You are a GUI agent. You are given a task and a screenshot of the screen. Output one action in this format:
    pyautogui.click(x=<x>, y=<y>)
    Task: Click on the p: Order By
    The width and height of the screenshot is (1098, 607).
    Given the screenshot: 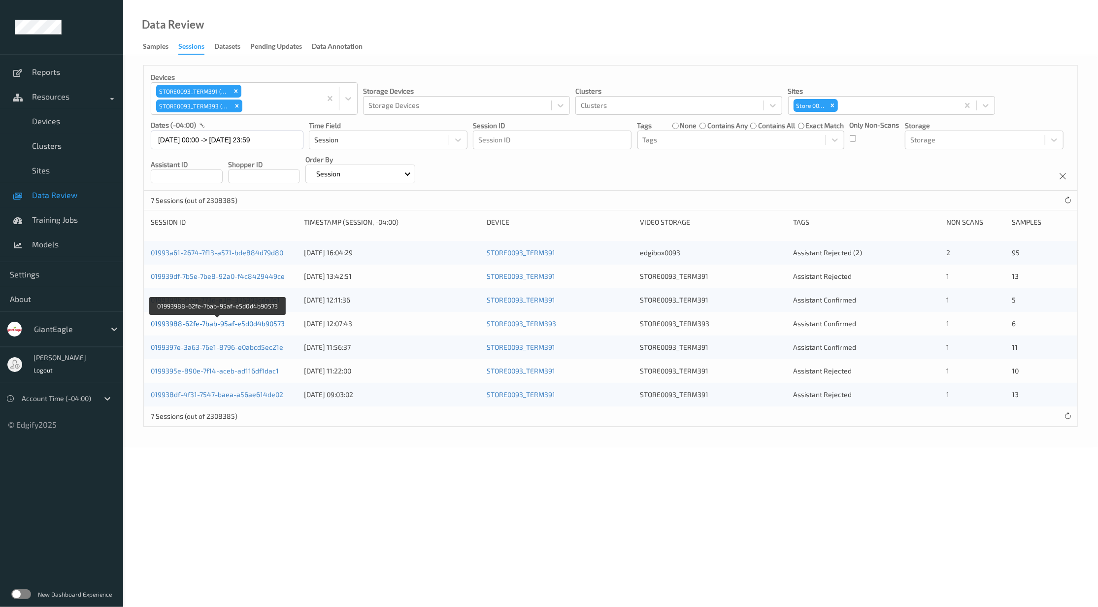 What is the action you would take?
    pyautogui.click(x=360, y=160)
    